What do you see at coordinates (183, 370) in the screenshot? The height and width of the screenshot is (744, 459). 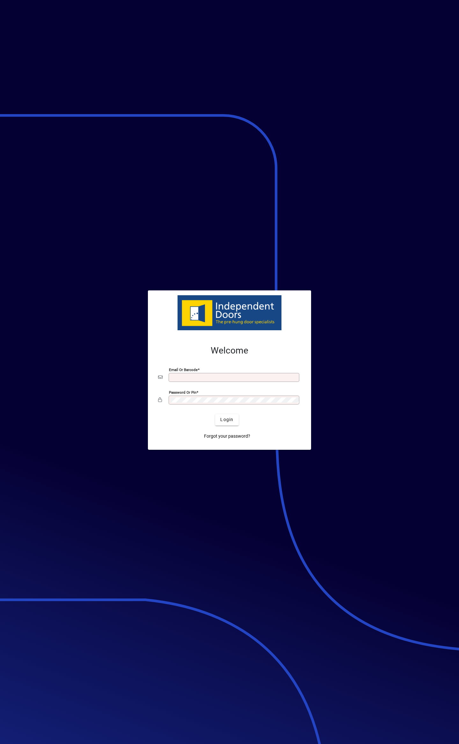 I see `mat-label: Email or Barcode` at bounding box center [183, 370].